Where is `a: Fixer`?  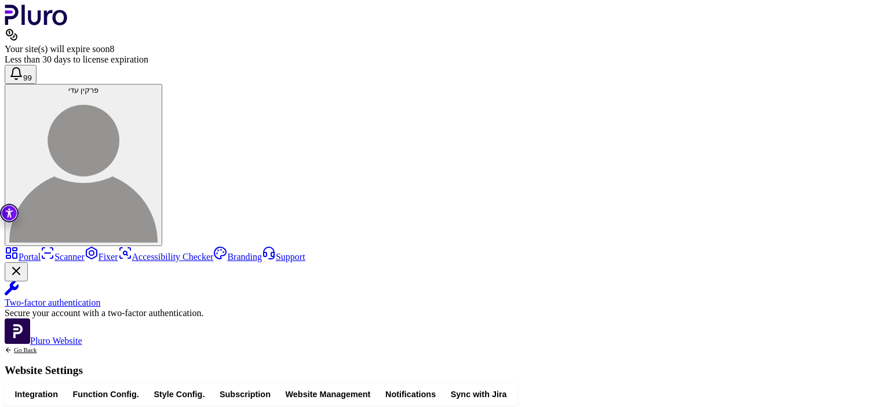 a: Fixer is located at coordinates (101, 257).